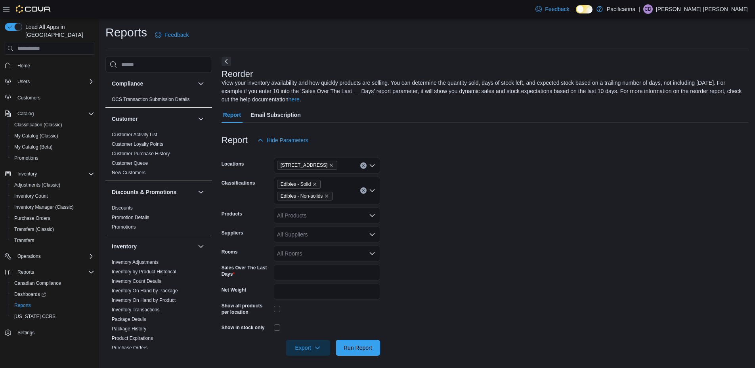  I want to click on span: OCS Transaction Submission Details, so click(151, 99).